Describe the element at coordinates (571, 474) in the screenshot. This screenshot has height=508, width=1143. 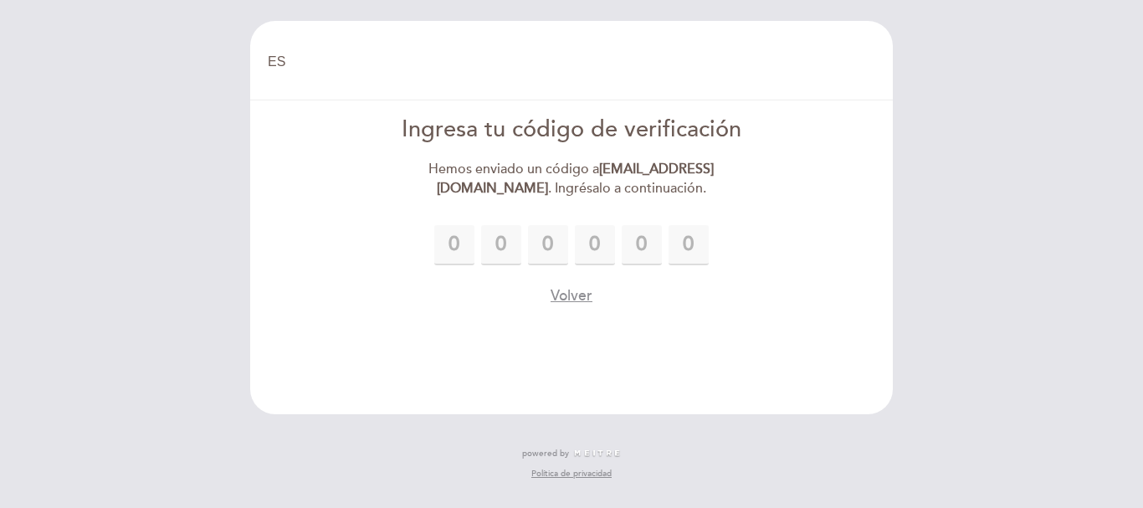
I see `a: Política de privacidad` at that location.